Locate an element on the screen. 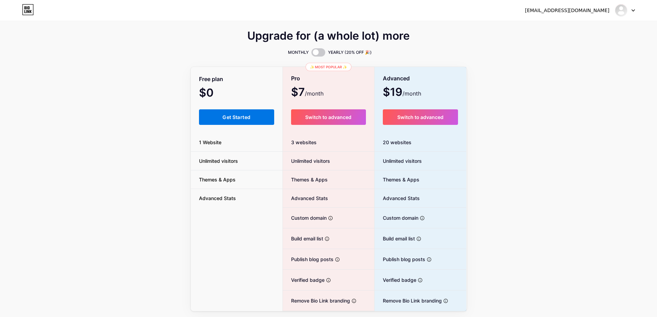 This screenshot has height=317, width=657. span: YEARLY (20% OFF 🎉) is located at coordinates (350, 52).